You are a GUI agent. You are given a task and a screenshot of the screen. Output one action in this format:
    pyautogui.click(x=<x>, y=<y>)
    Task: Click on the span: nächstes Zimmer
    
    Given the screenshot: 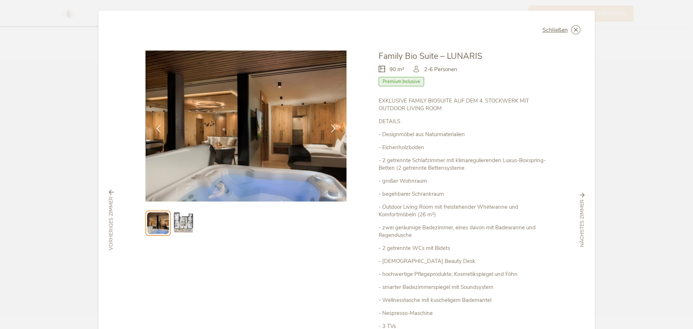 What is the action you would take?
    pyautogui.click(x=582, y=223)
    